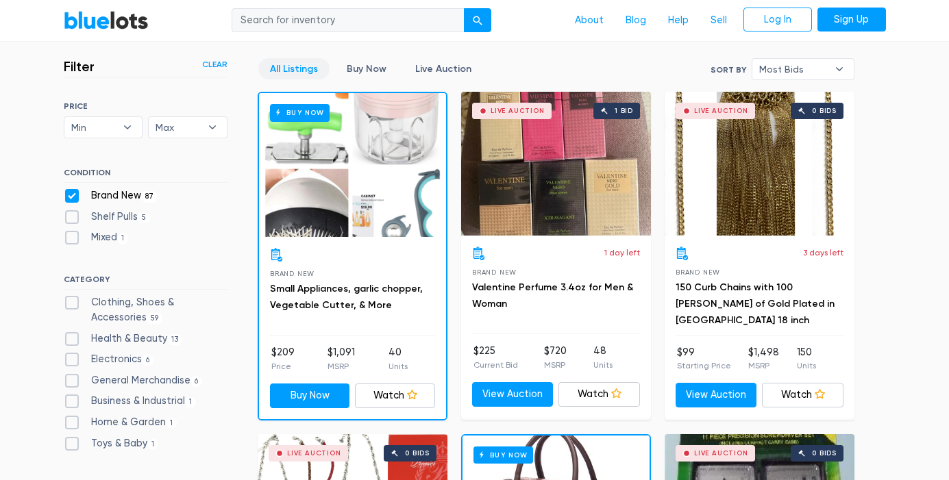 Image resolution: width=949 pixels, height=480 pixels. I want to click on input: Search for inventory, so click(348, 21).